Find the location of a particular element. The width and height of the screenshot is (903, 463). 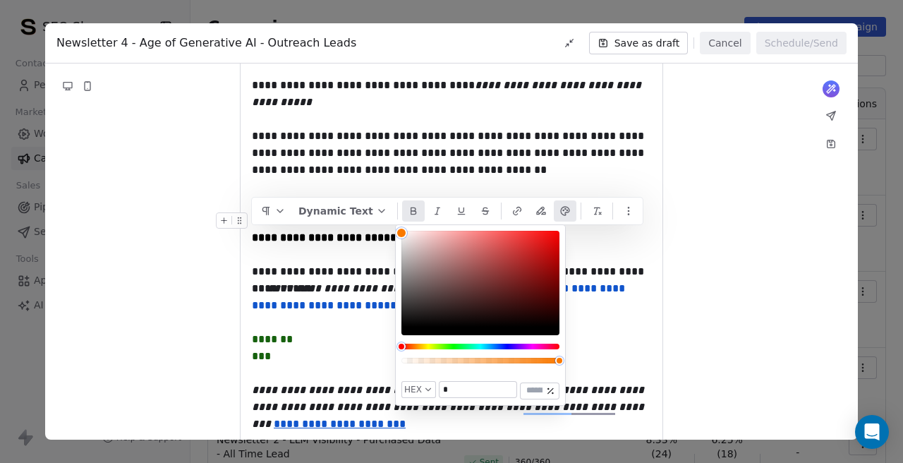

button: Schedule/Send is located at coordinates (802, 43).